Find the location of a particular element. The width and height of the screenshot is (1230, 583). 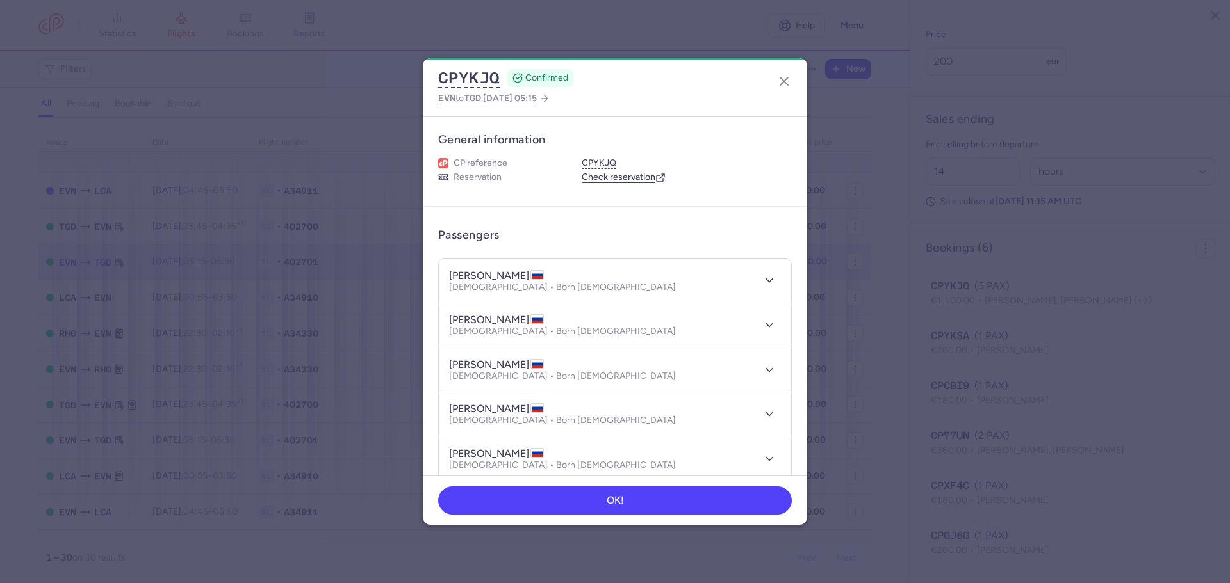

figure: 1L airline logo is located at coordinates (443, 163).